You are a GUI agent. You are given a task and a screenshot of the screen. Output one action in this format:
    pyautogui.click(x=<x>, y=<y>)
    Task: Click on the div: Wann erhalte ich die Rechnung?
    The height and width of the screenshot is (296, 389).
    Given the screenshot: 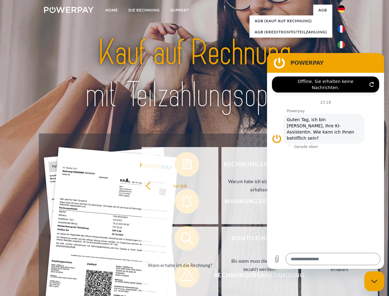 What is the action you would take?
    pyautogui.click(x=180, y=265)
    